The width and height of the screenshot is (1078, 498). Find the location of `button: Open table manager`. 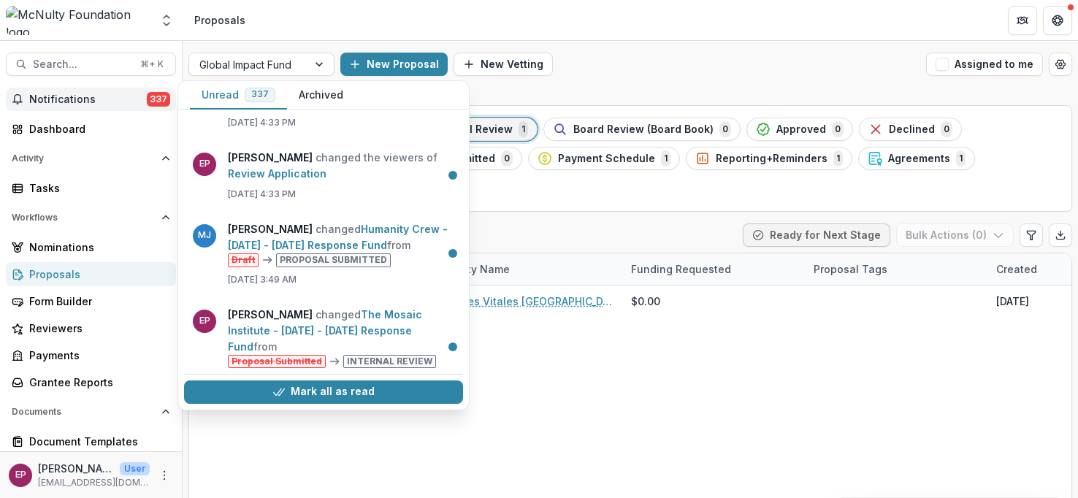

button: Open table manager is located at coordinates (1060, 64).